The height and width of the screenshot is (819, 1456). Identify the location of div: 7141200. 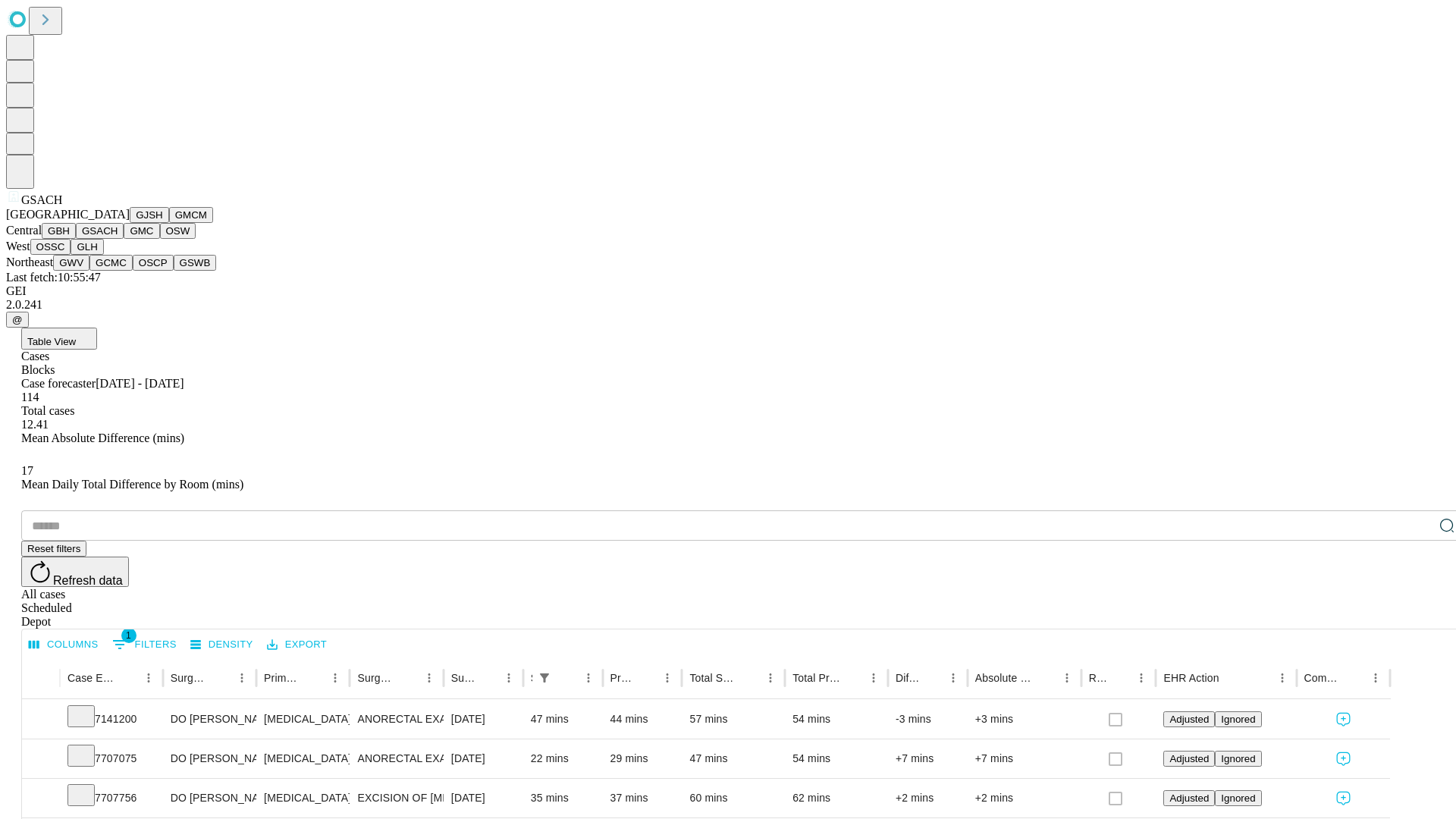
(111, 719).